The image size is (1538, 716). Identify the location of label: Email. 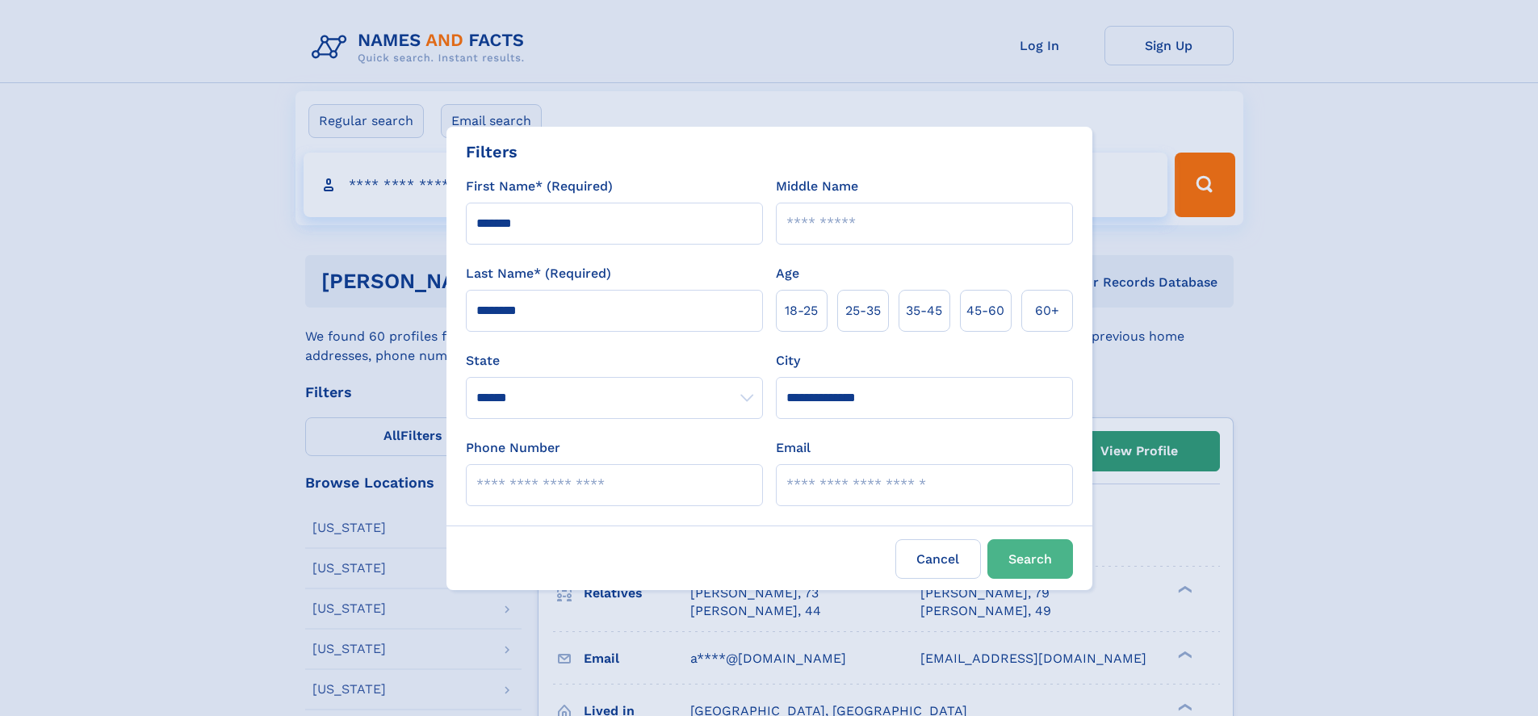
(793, 448).